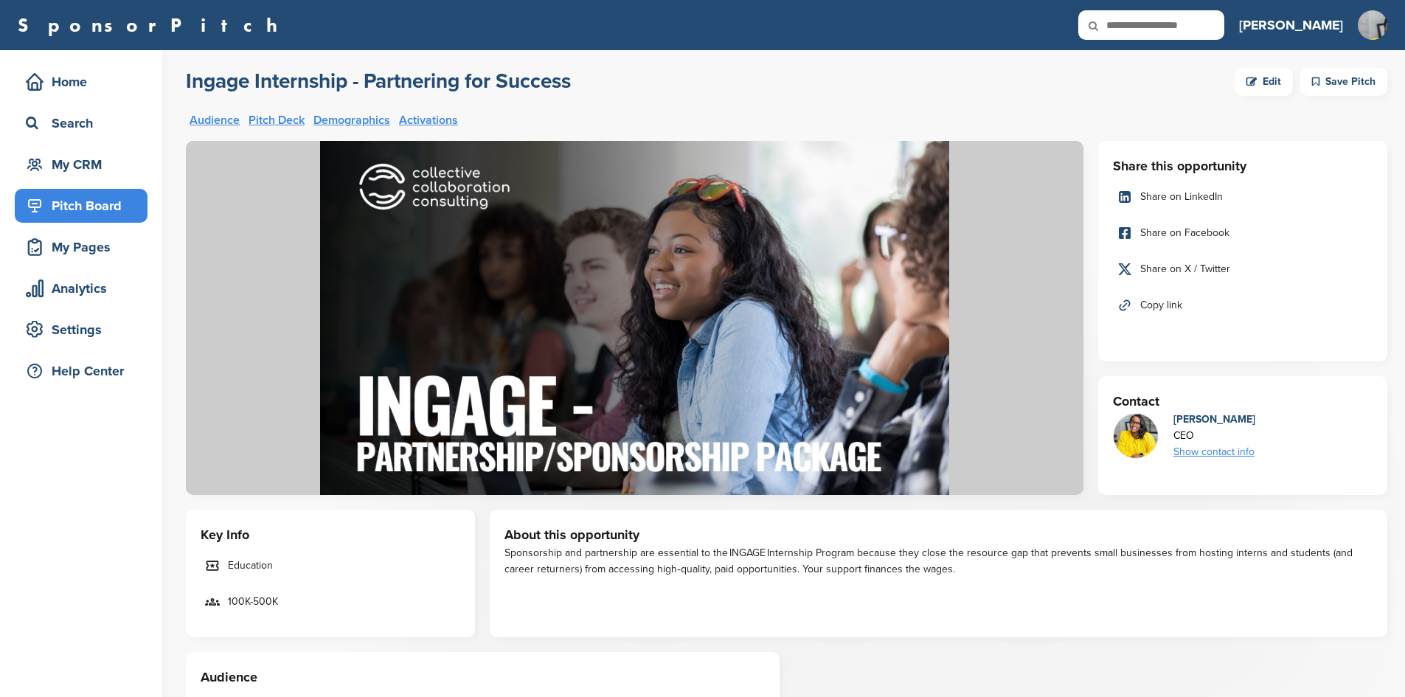 Image resolution: width=1405 pixels, height=697 pixels. I want to click on div: CEO, so click(1214, 436).